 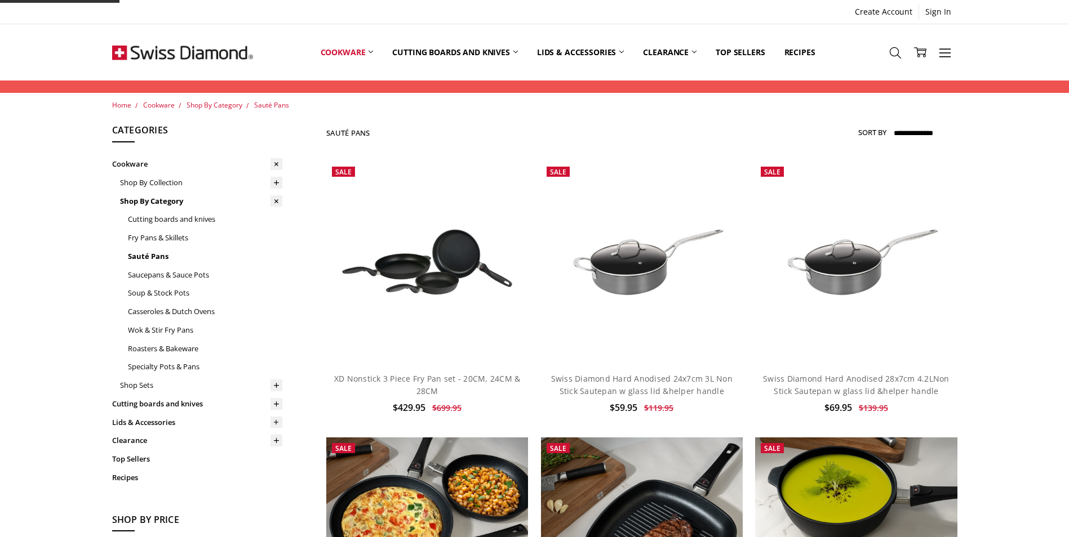 I want to click on a: Sign In, so click(x=938, y=12).